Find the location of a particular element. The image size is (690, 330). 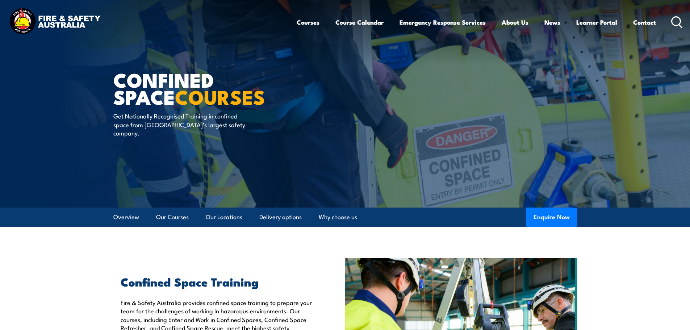

a: Our Locations is located at coordinates (224, 217).